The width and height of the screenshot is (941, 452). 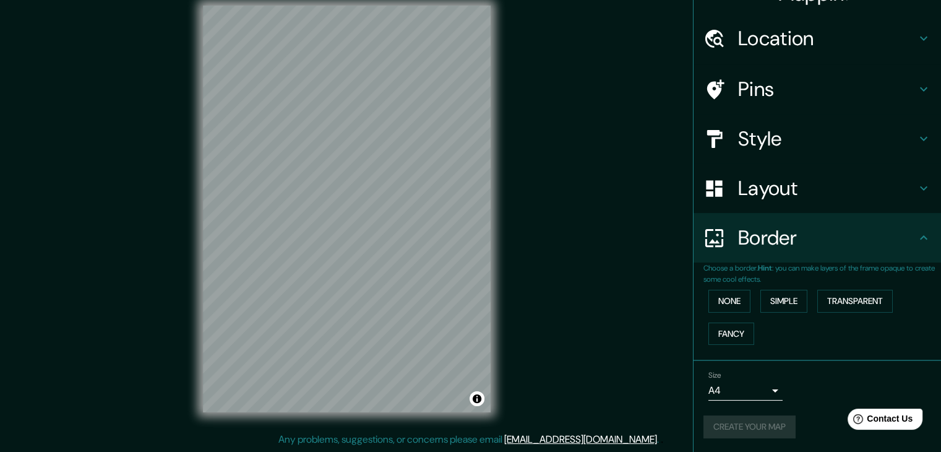 I want to click on h4: Location, so click(x=827, y=38).